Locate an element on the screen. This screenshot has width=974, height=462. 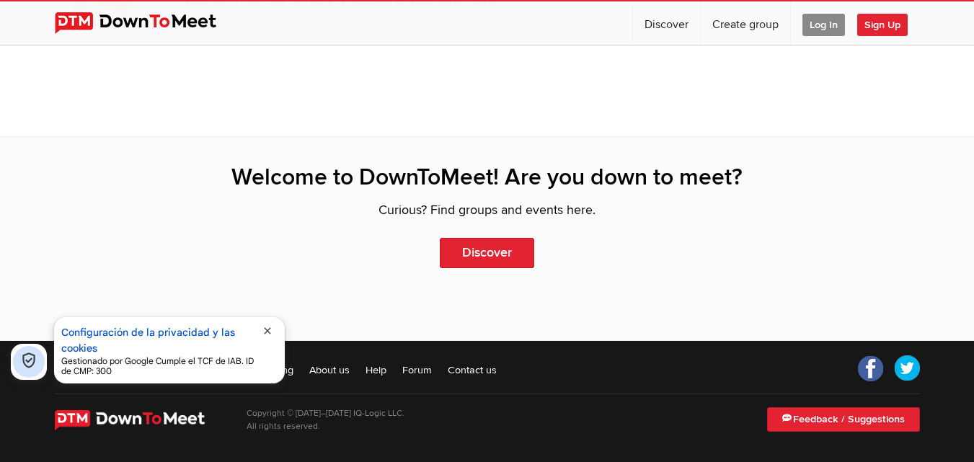
span: Log In is located at coordinates (823, 25).